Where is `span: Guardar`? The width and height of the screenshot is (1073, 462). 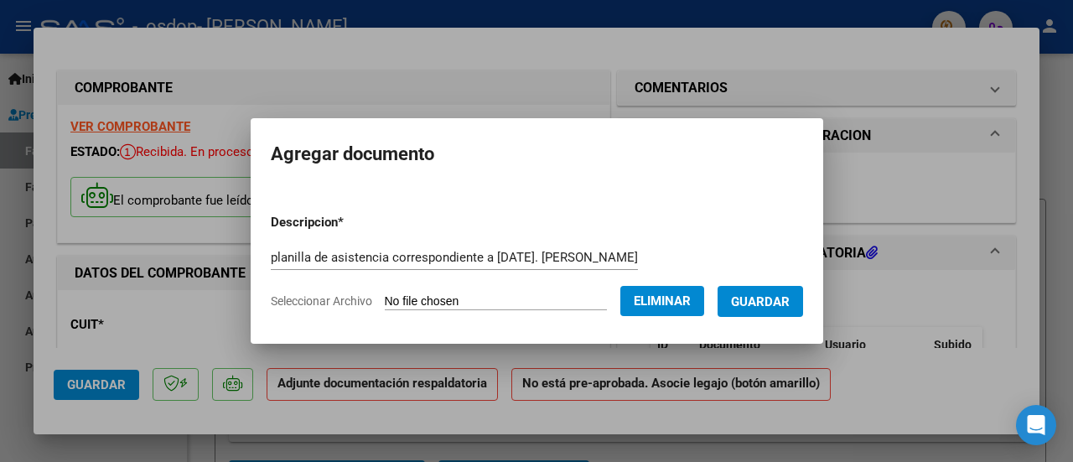
span: Guardar is located at coordinates (760, 302).